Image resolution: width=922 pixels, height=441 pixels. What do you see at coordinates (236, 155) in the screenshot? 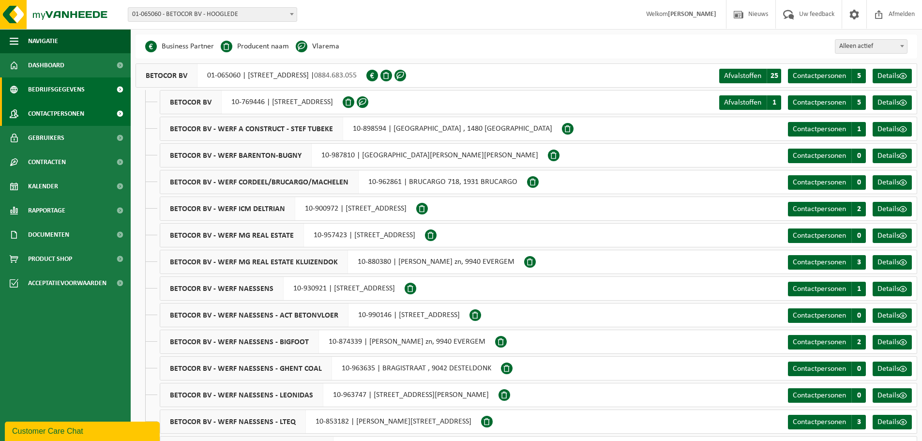
I see `span: BETOCOR BV - WERF BARENTON-BUGNY` at bounding box center [236, 155].